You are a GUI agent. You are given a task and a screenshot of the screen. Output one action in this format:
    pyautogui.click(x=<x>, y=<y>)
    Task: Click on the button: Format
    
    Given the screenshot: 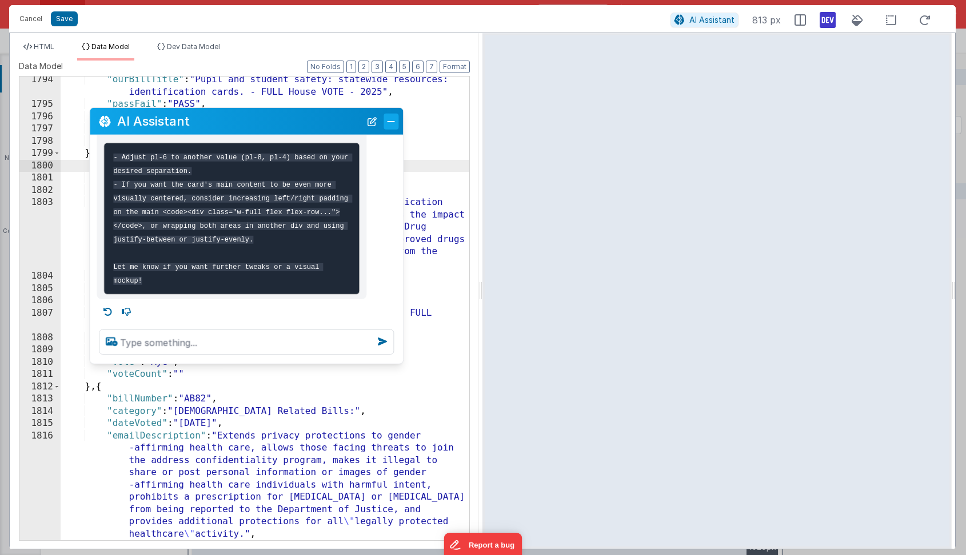 What is the action you would take?
    pyautogui.click(x=454, y=67)
    